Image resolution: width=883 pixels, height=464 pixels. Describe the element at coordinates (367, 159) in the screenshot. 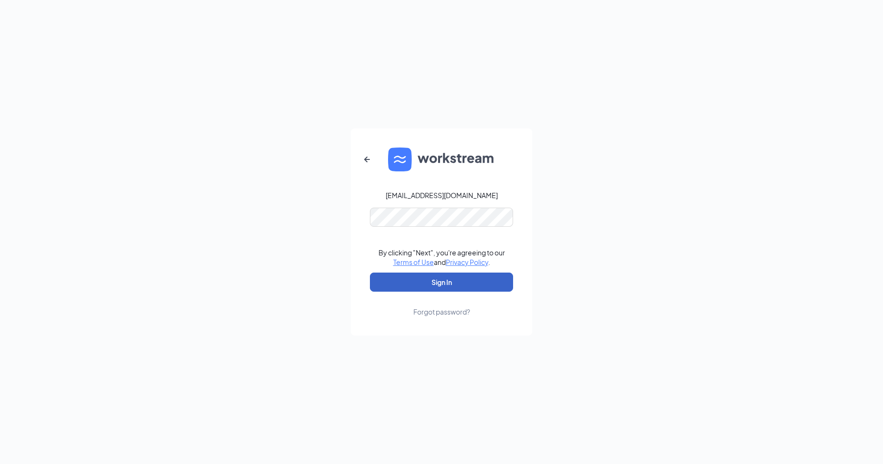

I see `svg: ArrowLeftNew` at that location.